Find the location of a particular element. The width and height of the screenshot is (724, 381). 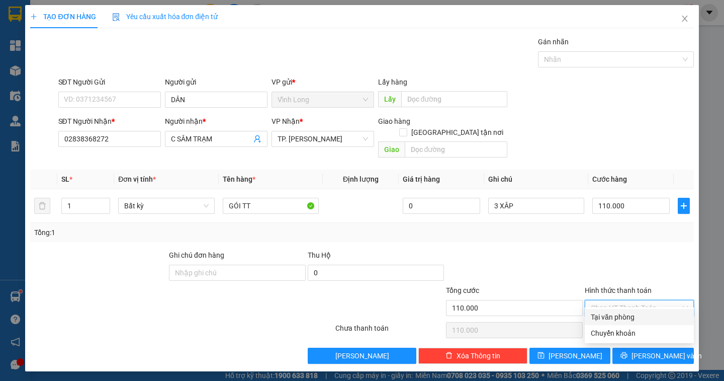

span: Lấy is located at coordinates (390, 99).